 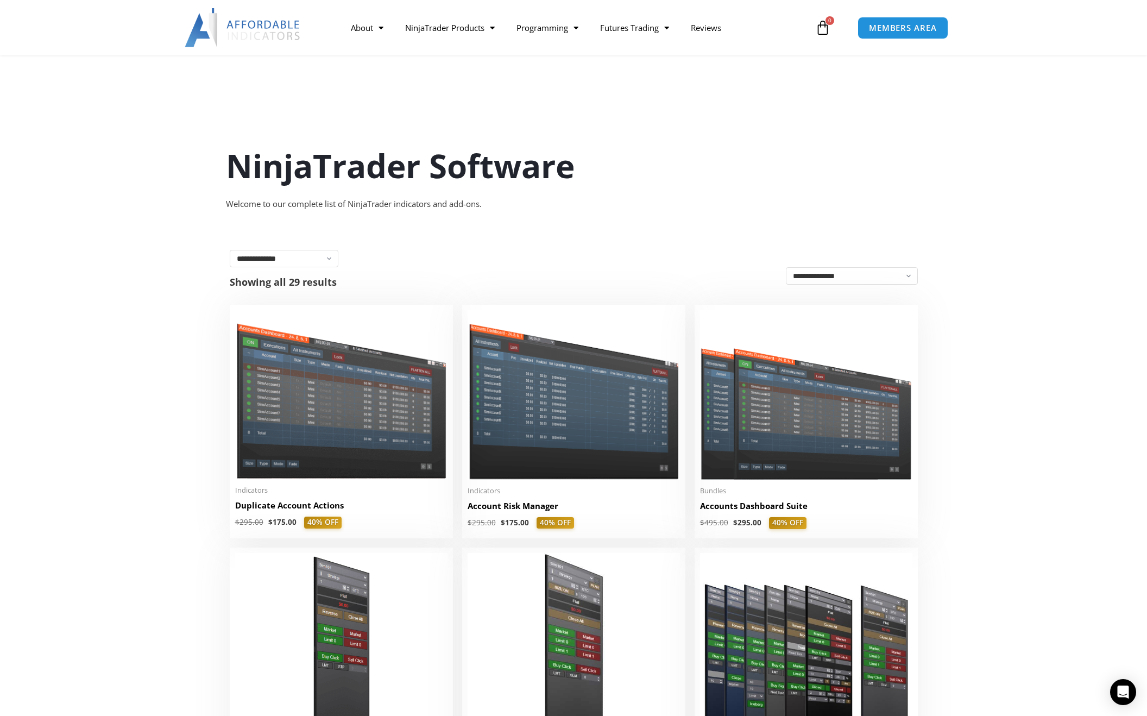 What do you see at coordinates (283, 282) in the screenshot?
I see `p: Showing all 29 results` at bounding box center [283, 282].